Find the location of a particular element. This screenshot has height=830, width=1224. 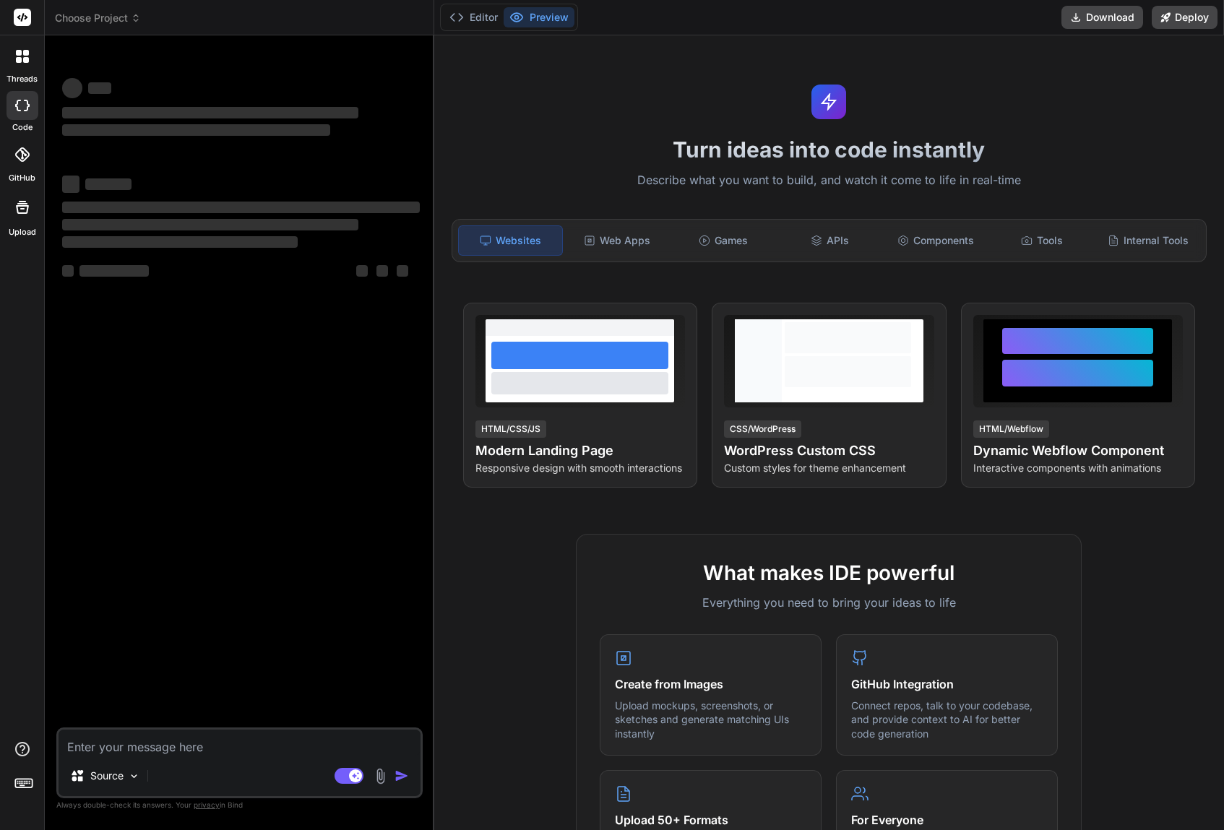

p: Upload mockups, screenshots, or sketches and generate matching UIs instantly is located at coordinates (710, 720).